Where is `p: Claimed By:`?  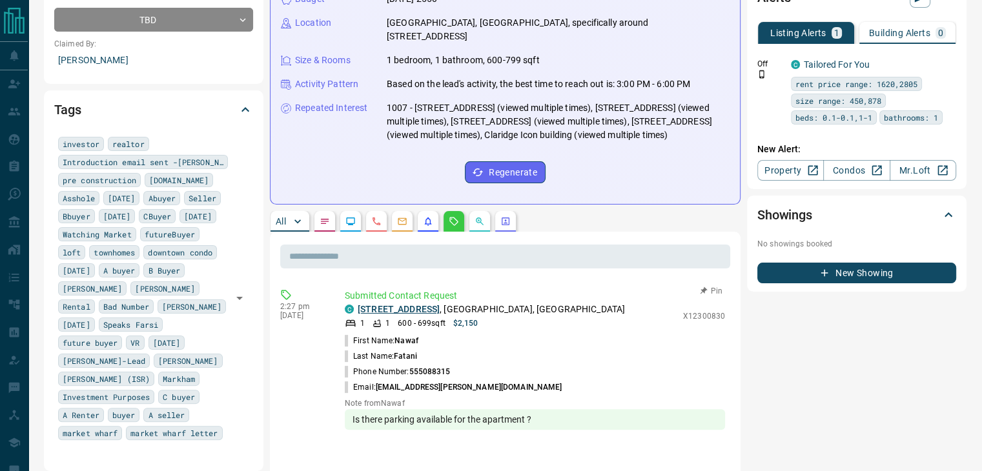 p: Claimed By: is located at coordinates (154, 44).